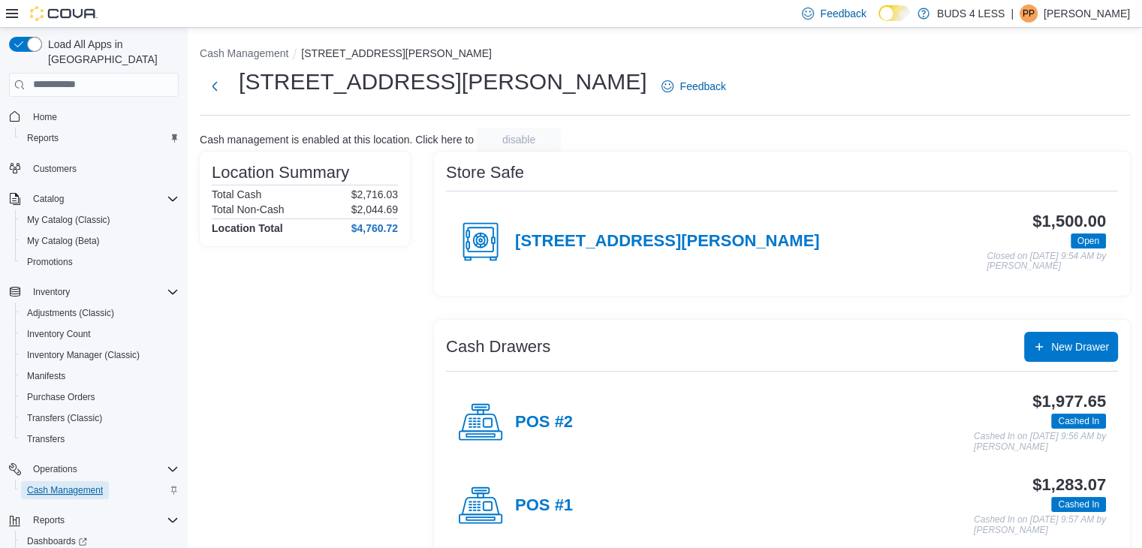 This screenshot has height=548, width=1142. Describe the element at coordinates (247, 228) in the screenshot. I see `h4: Location Total` at that location.